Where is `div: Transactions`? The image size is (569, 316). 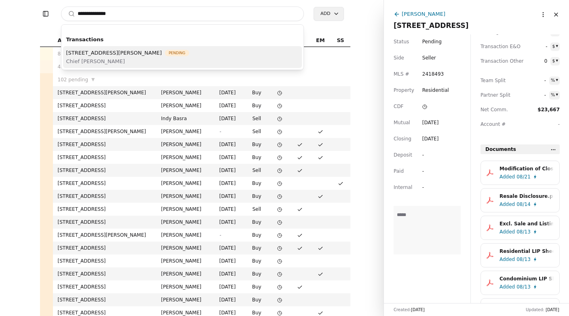
div: Transactions is located at coordinates (183, 39).